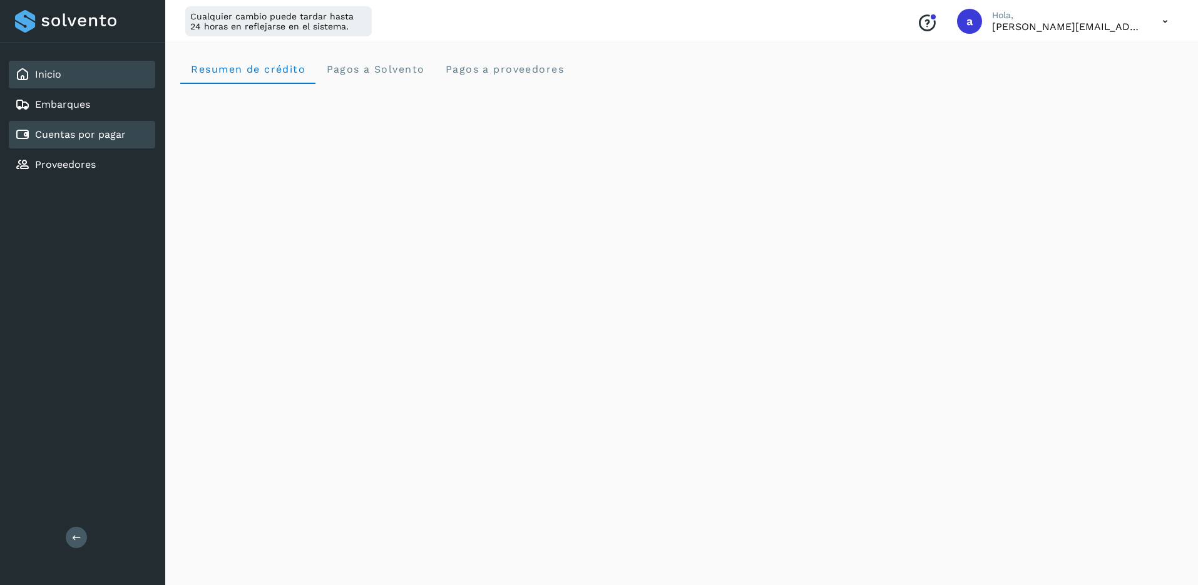 This screenshot has height=585, width=1198. Describe the element at coordinates (375, 69) in the screenshot. I see `span: Pagos a Solvento` at that location.